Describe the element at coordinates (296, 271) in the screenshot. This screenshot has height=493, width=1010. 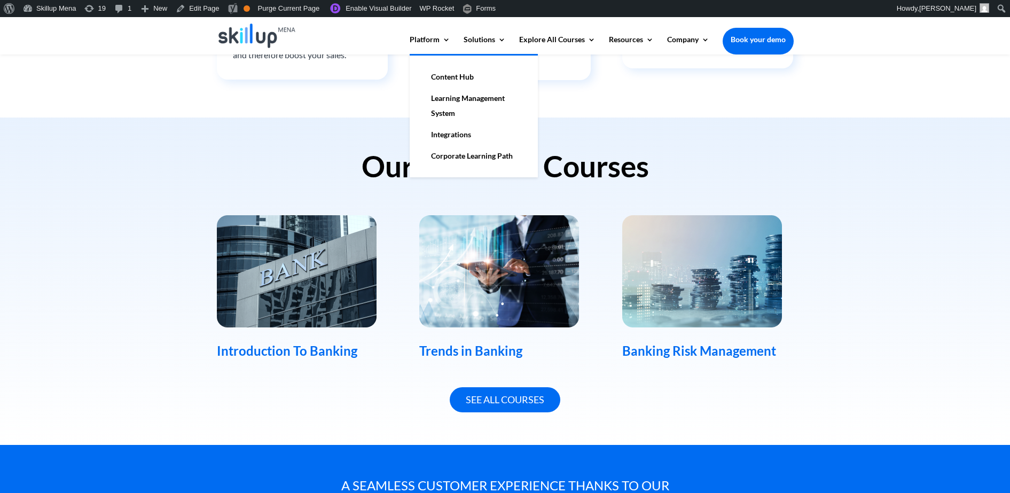
I see `img: Introduction To Banking - Skillup` at that location.